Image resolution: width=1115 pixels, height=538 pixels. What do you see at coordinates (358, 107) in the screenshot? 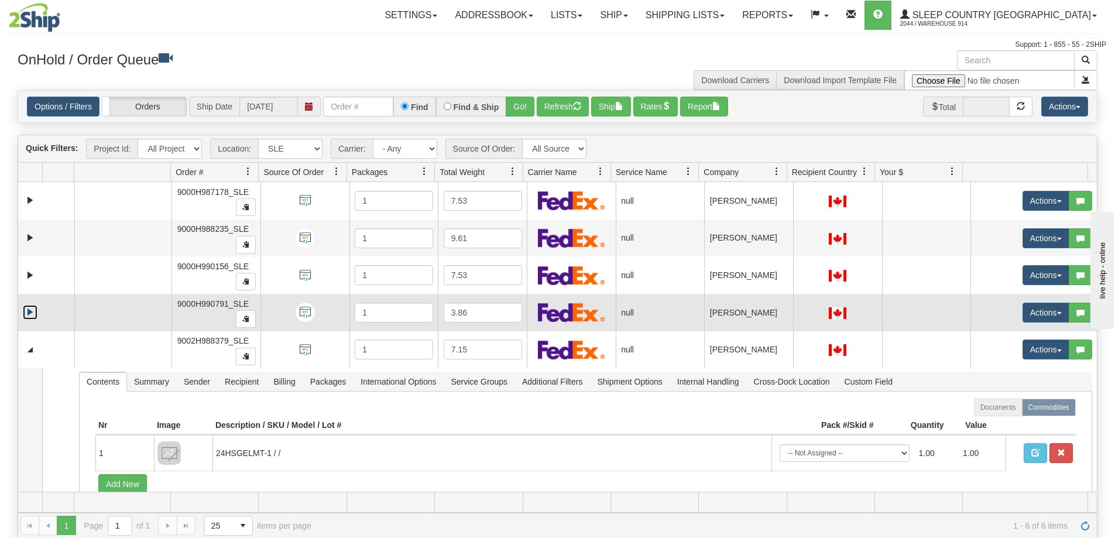
I see `input: Order #` at bounding box center [358, 107].